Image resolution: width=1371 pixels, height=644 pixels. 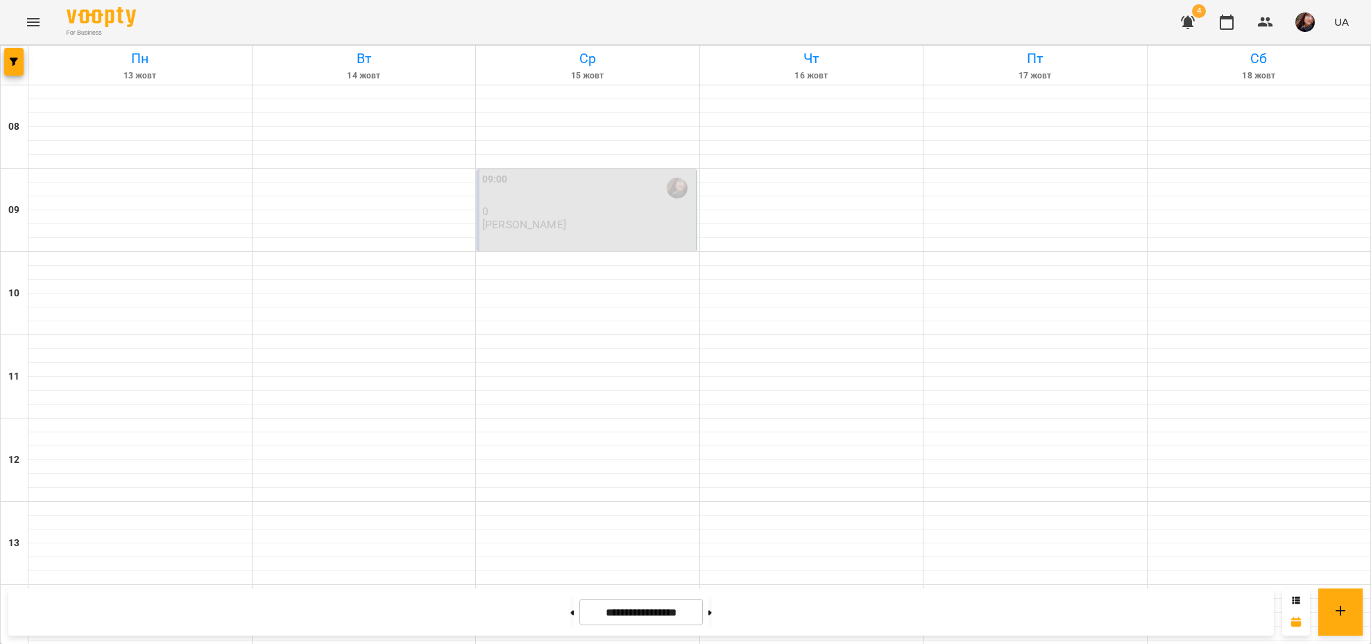 I want to click on h6: Вт, so click(x=364, y=58).